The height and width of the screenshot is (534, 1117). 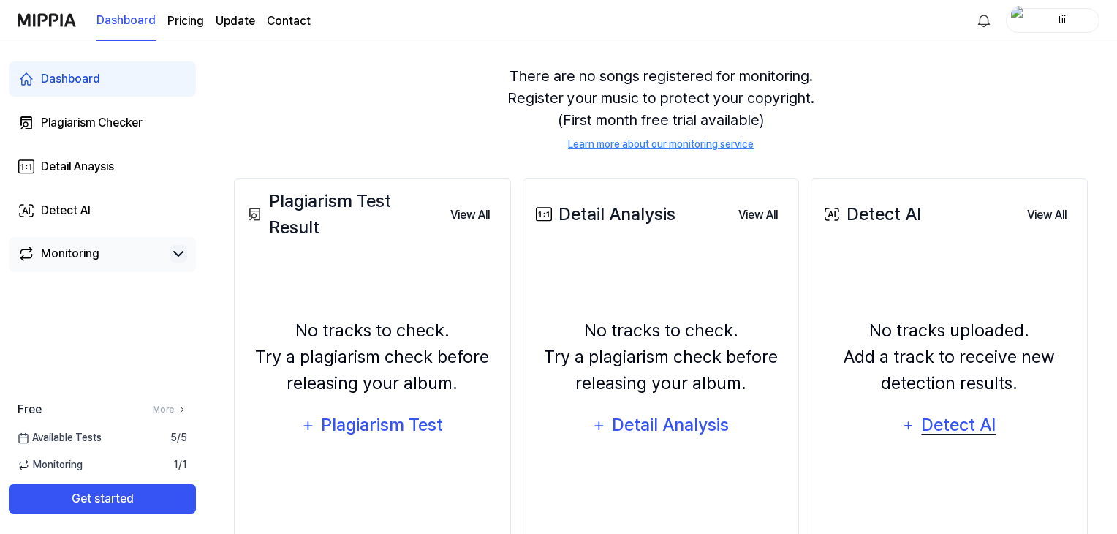 I want to click on div: No tracks uploaded. Add a track to receive new detection results., so click(x=949, y=357).